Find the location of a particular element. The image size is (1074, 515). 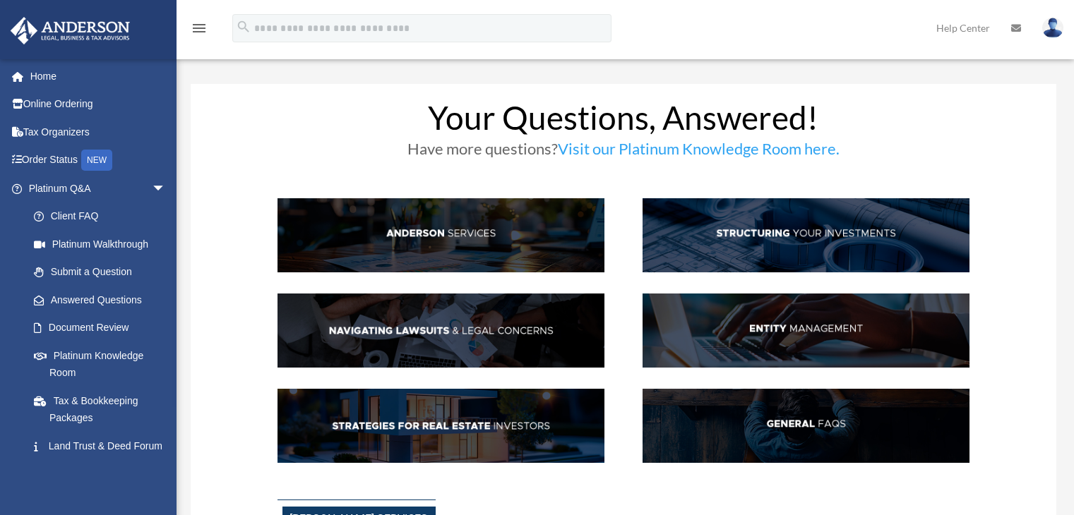

a: Client FAQ is located at coordinates (100, 217).